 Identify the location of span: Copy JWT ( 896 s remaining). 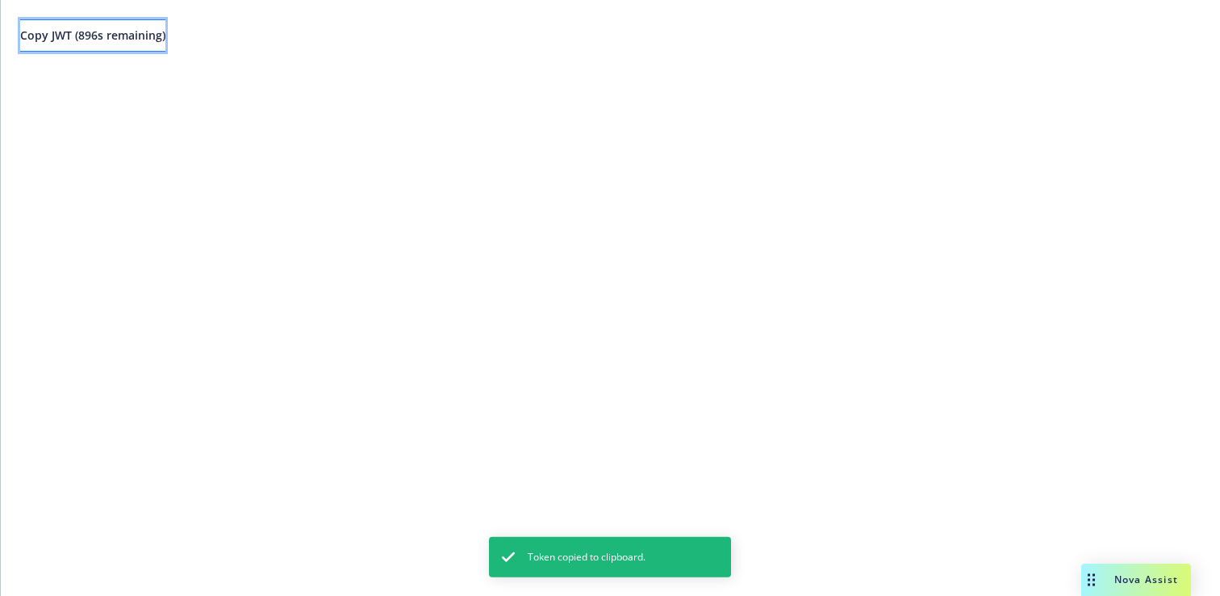
(93, 35).